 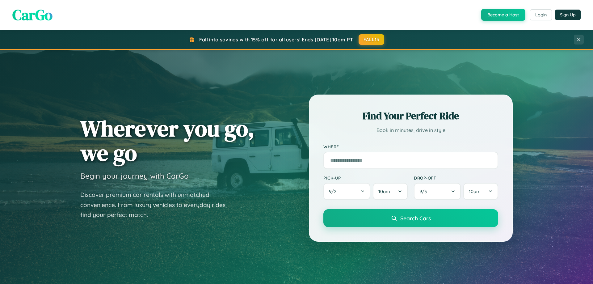 What do you see at coordinates (411, 116) in the screenshot?
I see `h2: Find Your Perfect Ride` at bounding box center [411, 116].